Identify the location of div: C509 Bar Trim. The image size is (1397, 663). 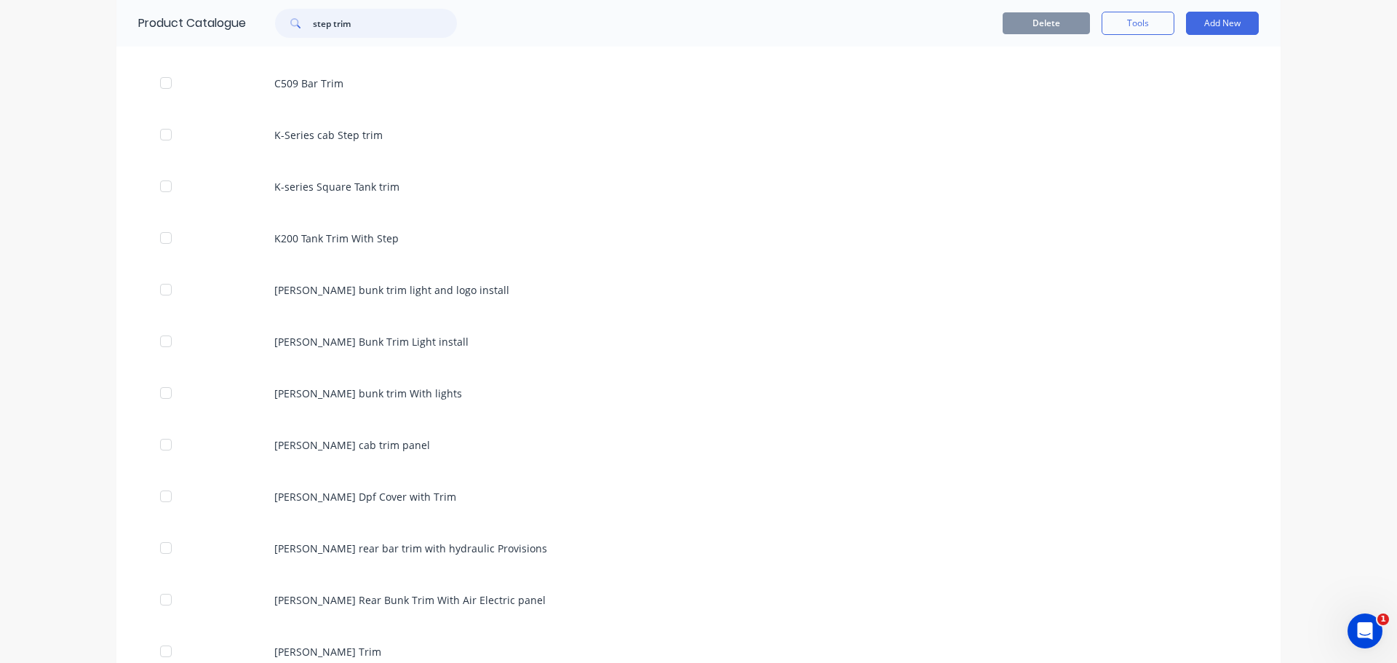
(698, 83).